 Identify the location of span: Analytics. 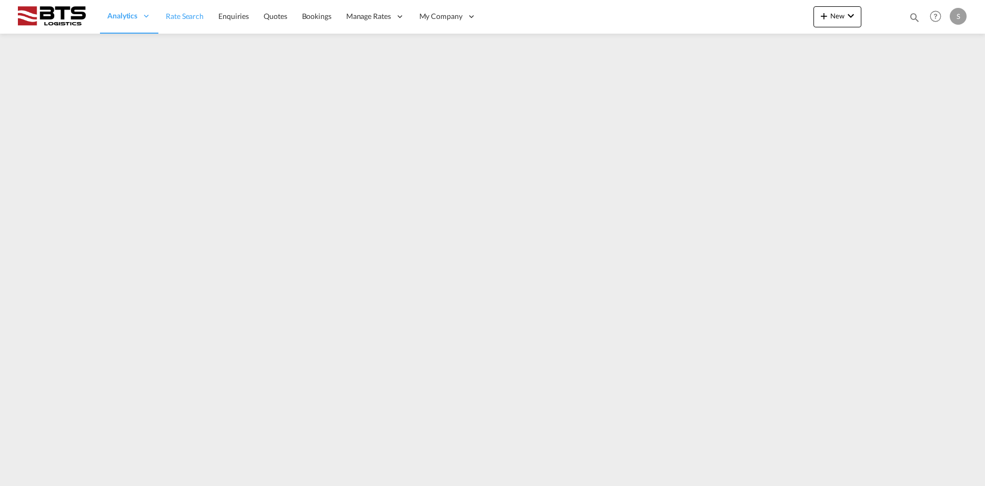
(122, 16).